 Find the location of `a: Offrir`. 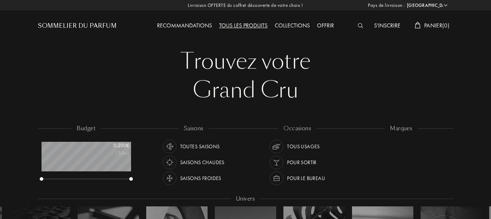

a: Offrir is located at coordinates (325, 25).